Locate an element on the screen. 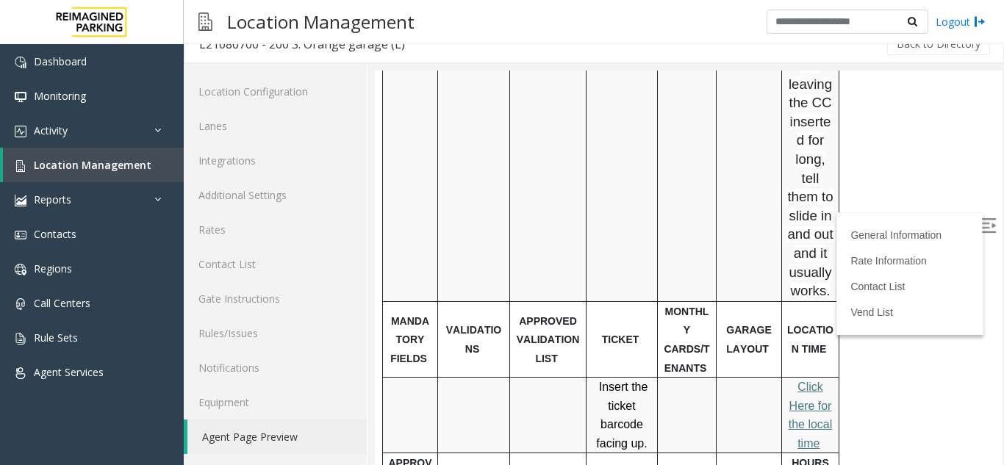 The width and height of the screenshot is (1004, 465). img: Open/Close Sidebar Menu is located at coordinates (613, 155).